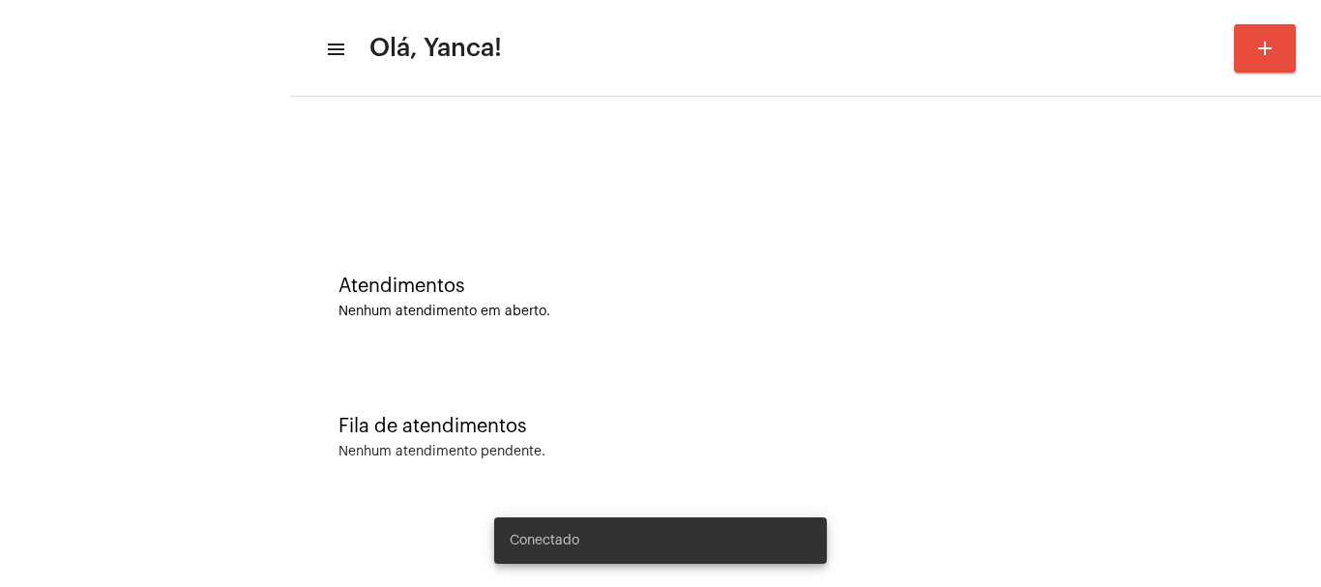 The height and width of the screenshot is (587, 1321). I want to click on div: Atendimentos, so click(806, 286).